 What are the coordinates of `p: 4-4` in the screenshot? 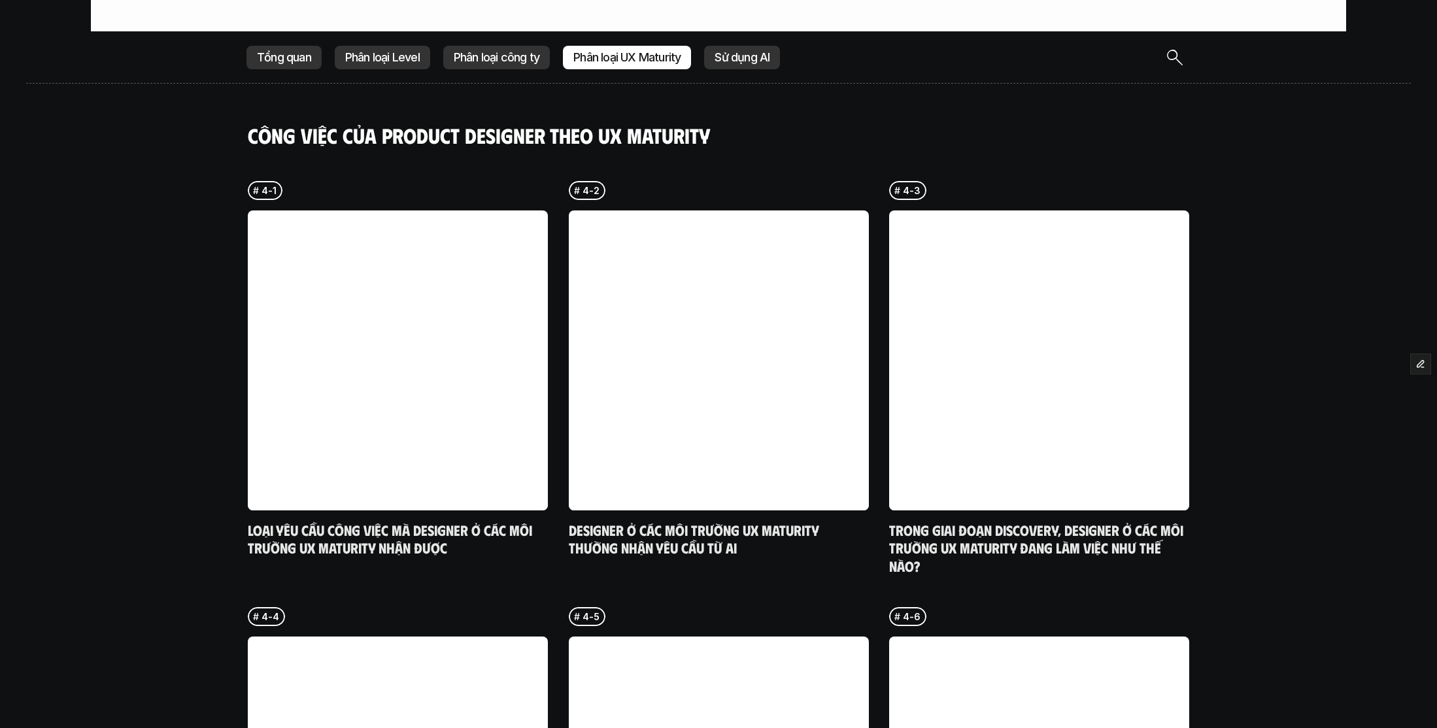 It's located at (270, 617).